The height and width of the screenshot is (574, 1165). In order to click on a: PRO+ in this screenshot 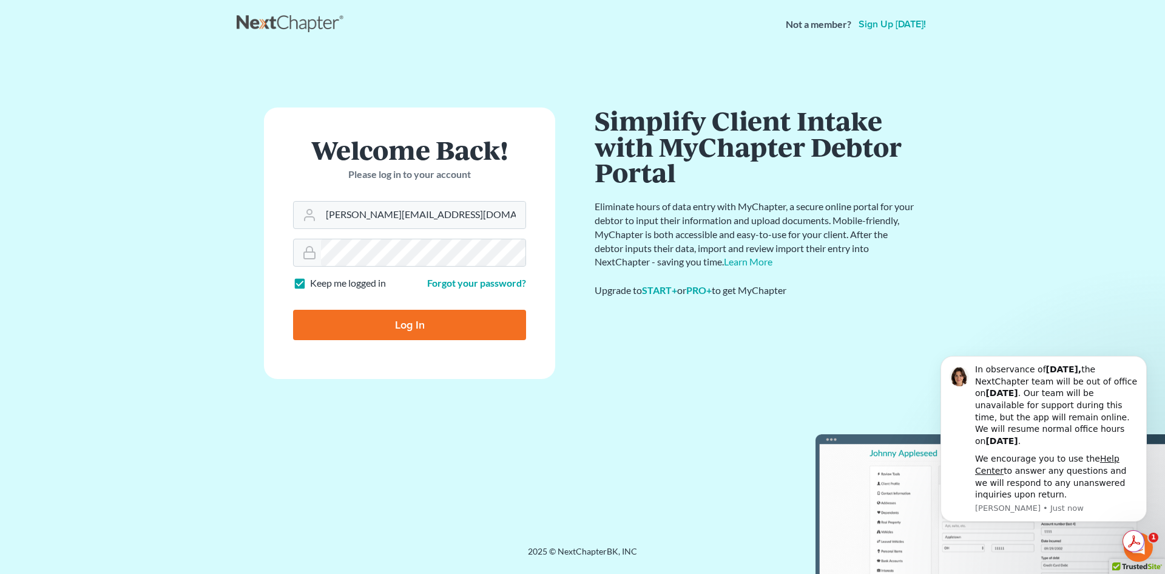, I will do `click(699, 290)`.